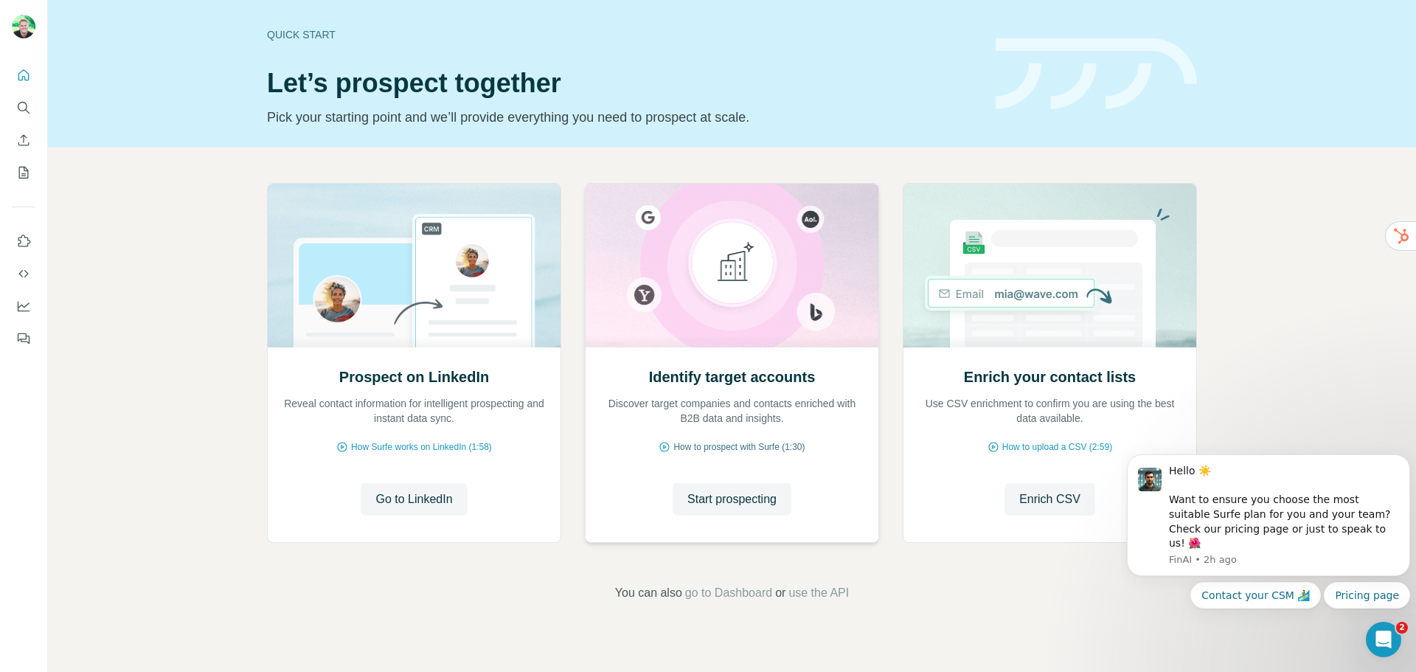 This screenshot has width=1416, height=672. What do you see at coordinates (732, 266) in the screenshot?
I see `img: Identify target accounts` at bounding box center [732, 266].